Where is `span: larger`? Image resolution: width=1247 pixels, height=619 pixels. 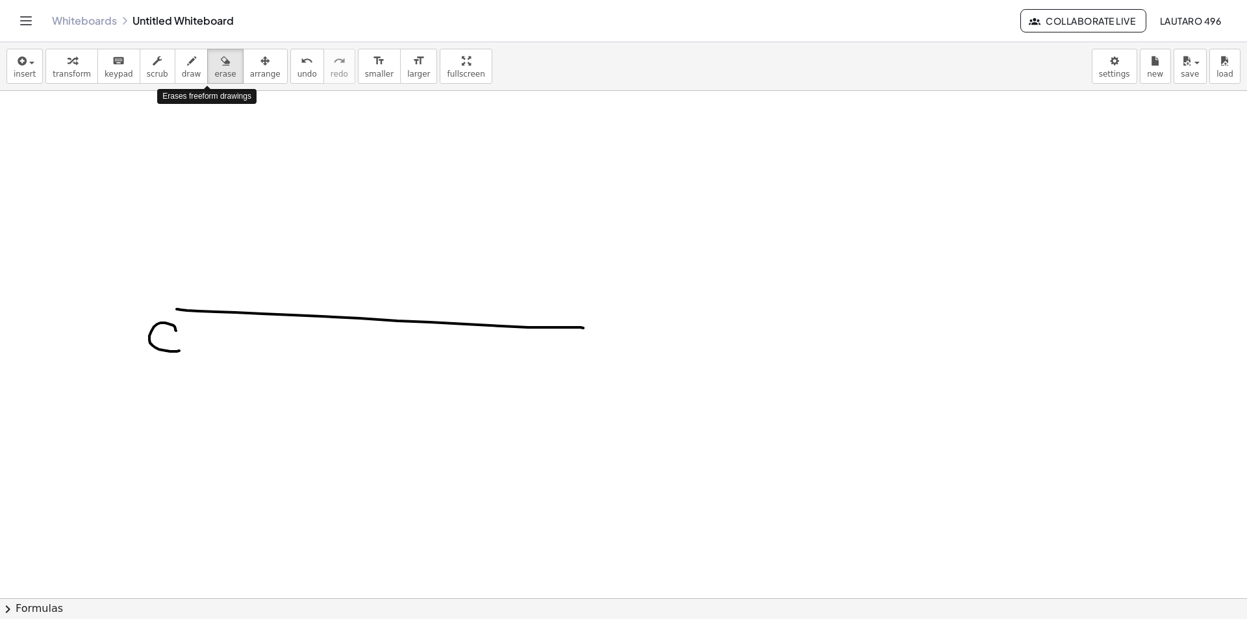 span: larger is located at coordinates (418, 74).